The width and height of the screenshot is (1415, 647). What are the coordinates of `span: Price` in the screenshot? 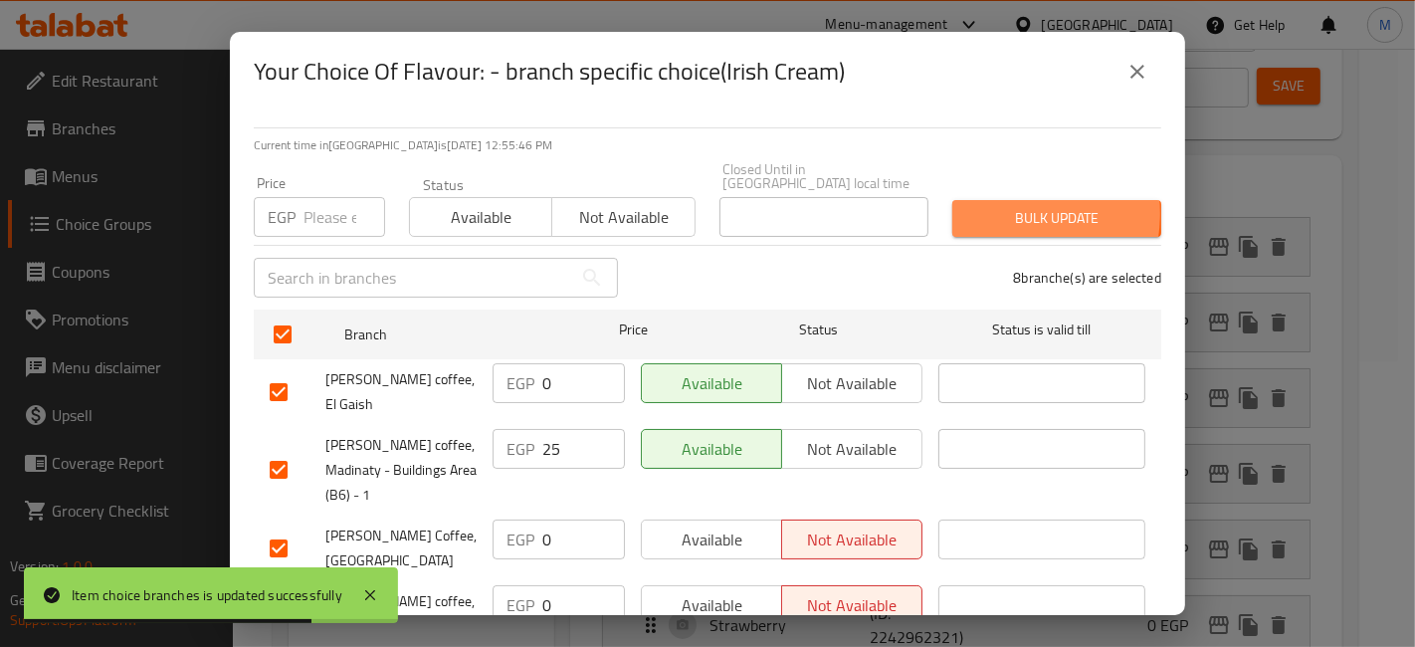 It's located at (633, 329).